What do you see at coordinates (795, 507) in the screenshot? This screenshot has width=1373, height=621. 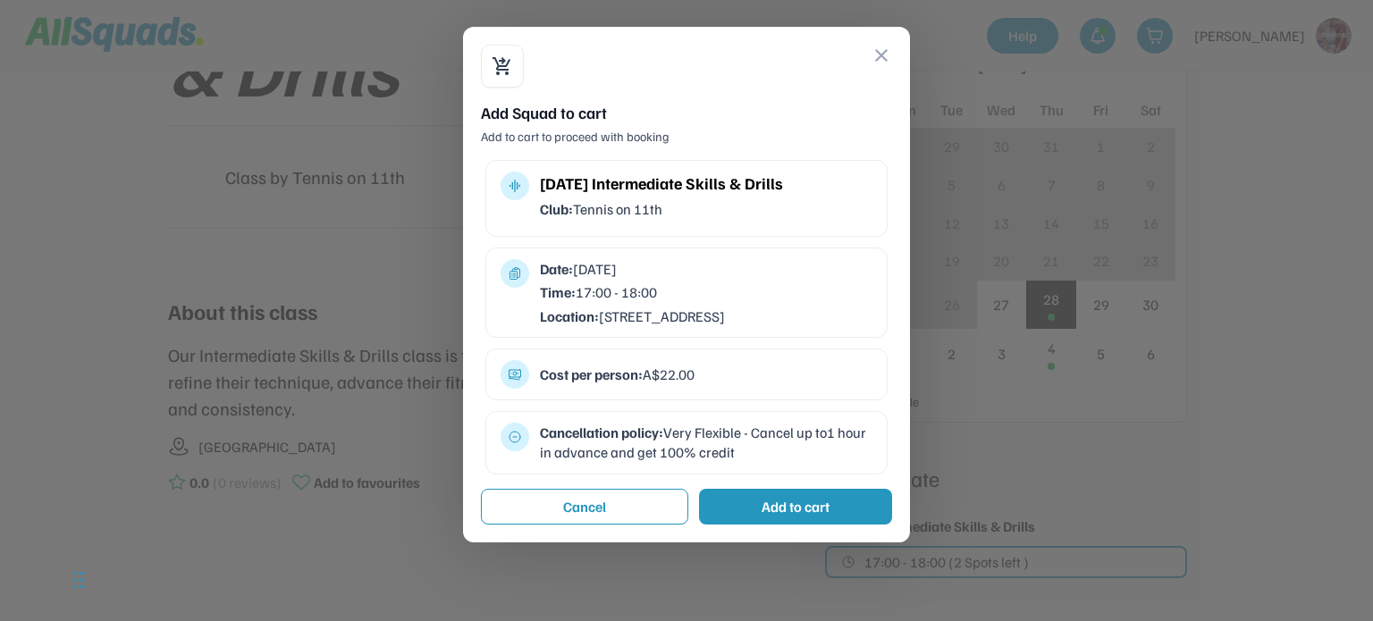 I see `div: Add to cart` at bounding box center [795, 507].